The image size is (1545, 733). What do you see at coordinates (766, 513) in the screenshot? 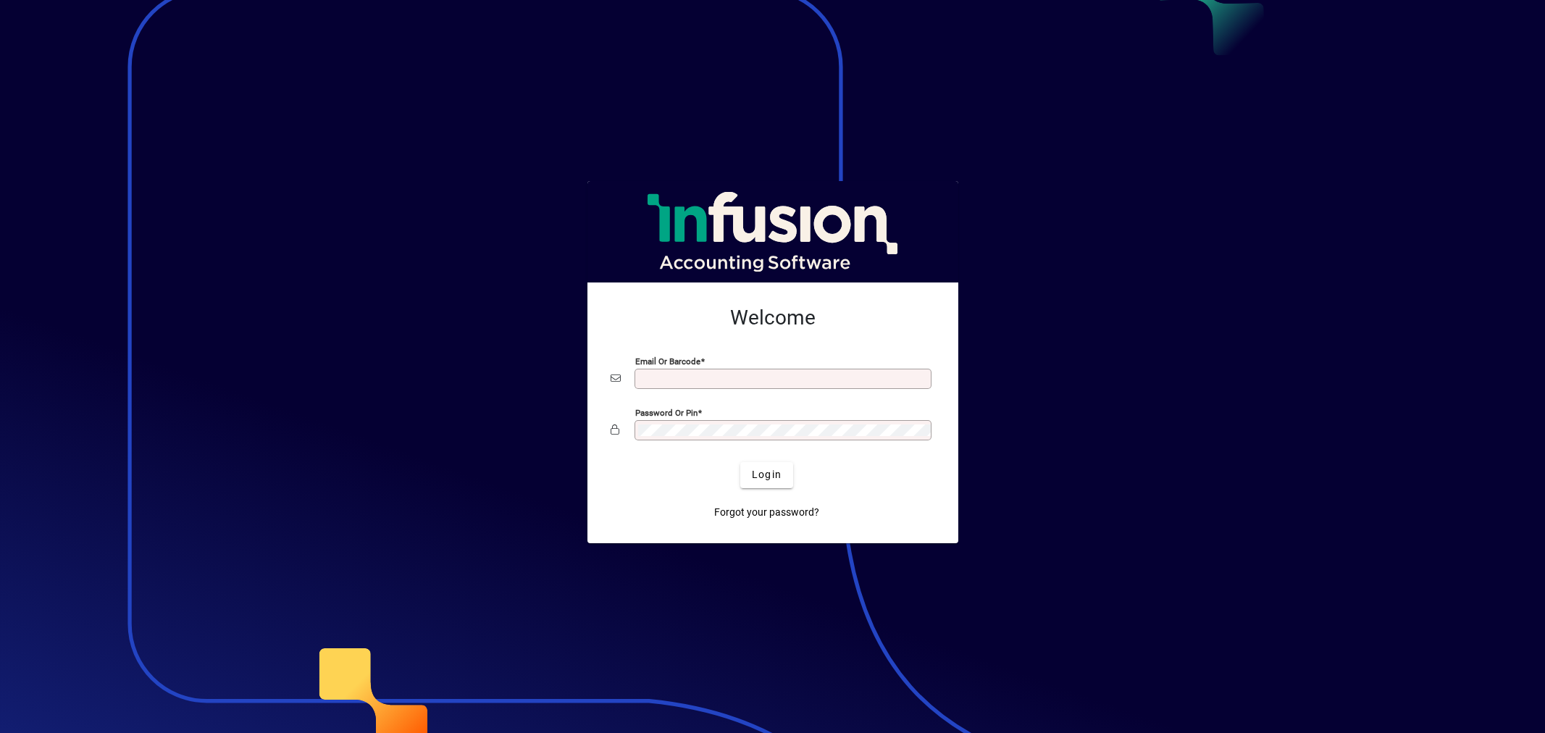
I see `a: Forgot your password?` at bounding box center [766, 513].